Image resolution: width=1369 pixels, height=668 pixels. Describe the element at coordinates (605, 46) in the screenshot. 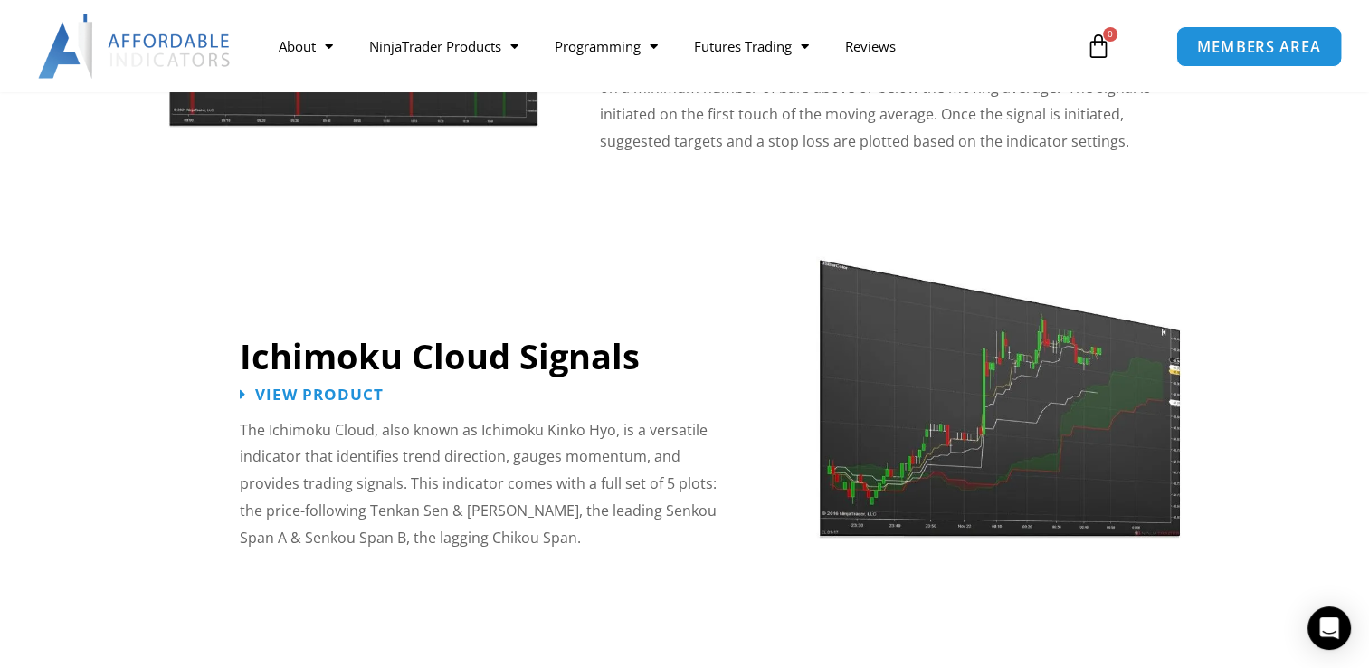

I see `a: Programming` at that location.